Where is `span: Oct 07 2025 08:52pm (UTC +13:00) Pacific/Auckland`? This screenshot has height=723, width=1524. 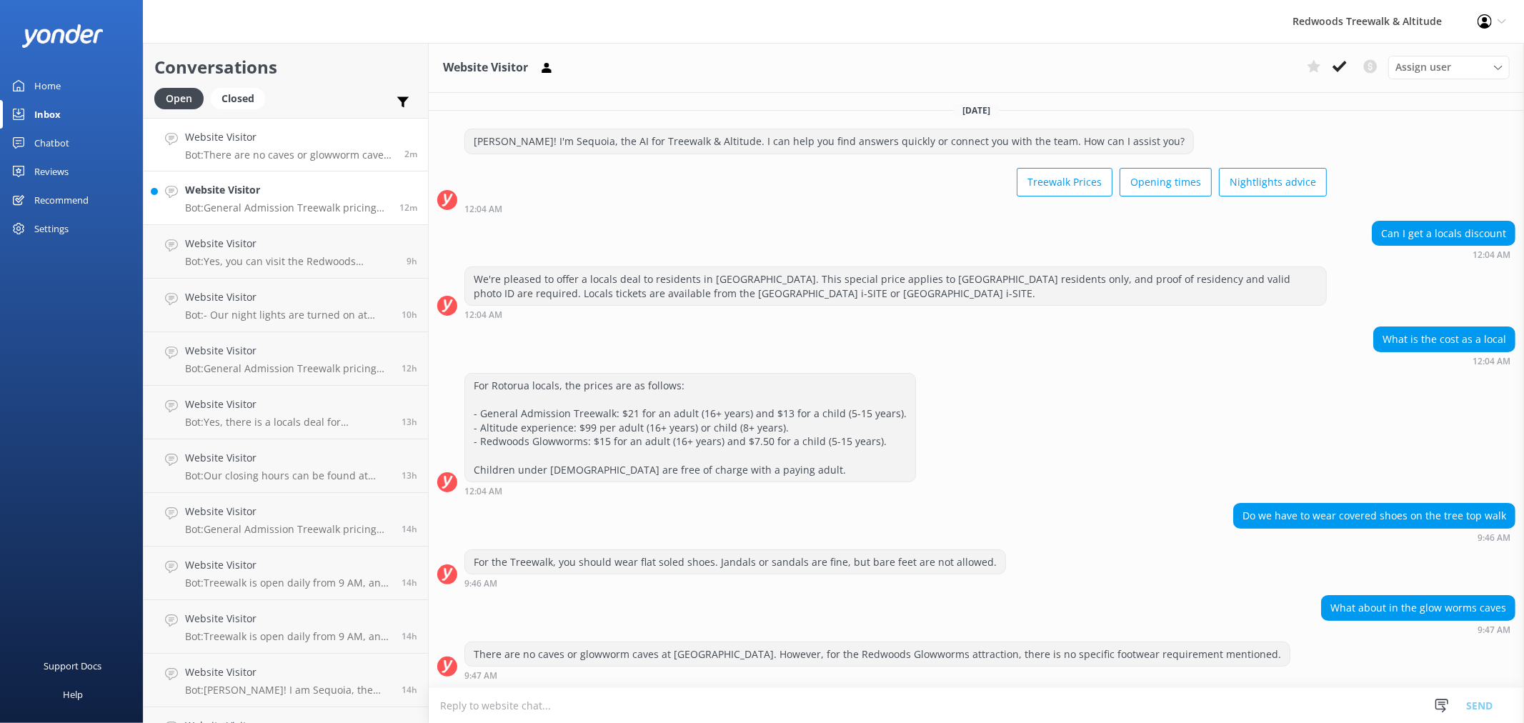
span: Oct 07 2025 08:52pm (UTC +13:00) Pacific/Auckland is located at coordinates (409, 368).